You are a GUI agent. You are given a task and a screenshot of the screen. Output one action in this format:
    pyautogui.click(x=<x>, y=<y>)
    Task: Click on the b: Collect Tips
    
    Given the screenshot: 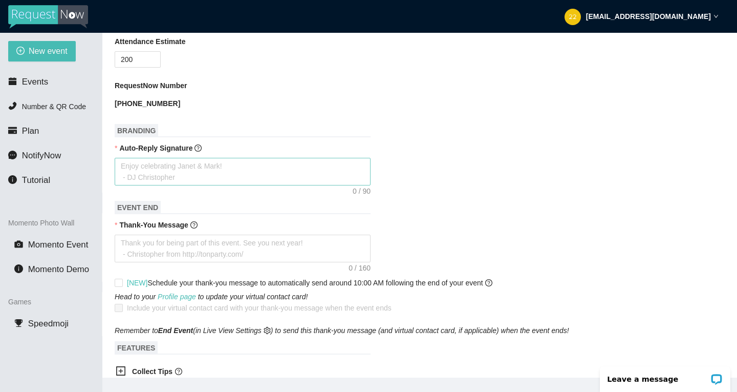 What is the action you would take?
    pyautogui.click(x=152, y=371)
    